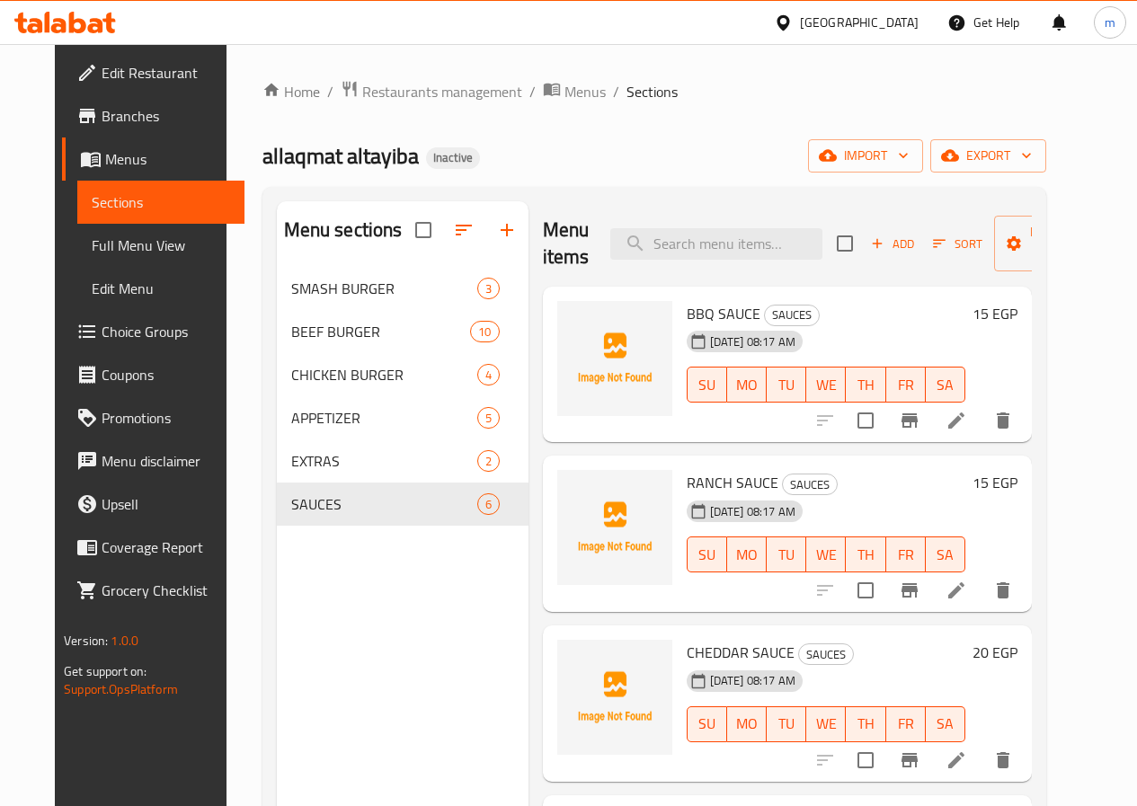 This screenshot has height=806, width=1137. I want to click on button: delete, so click(1003, 760).